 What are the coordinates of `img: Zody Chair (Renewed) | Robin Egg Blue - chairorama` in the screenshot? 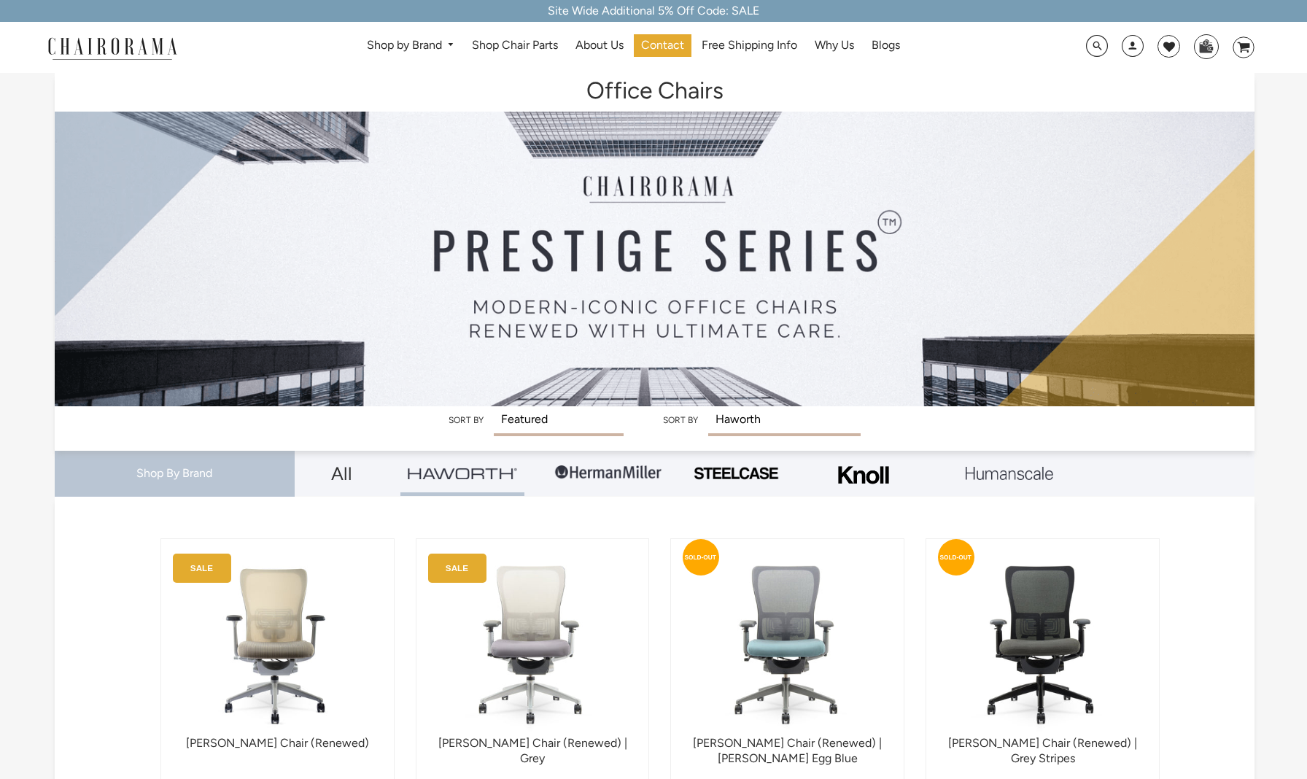 It's located at (787, 645).